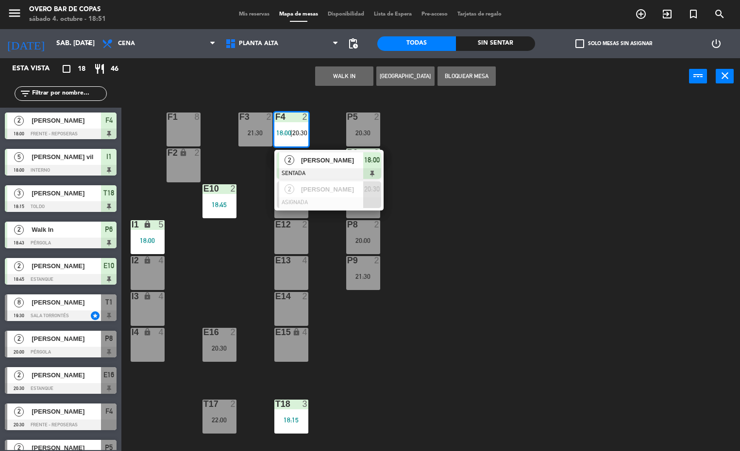 The image size is (740, 451). I want to click on span: 3, so click(19, 194).